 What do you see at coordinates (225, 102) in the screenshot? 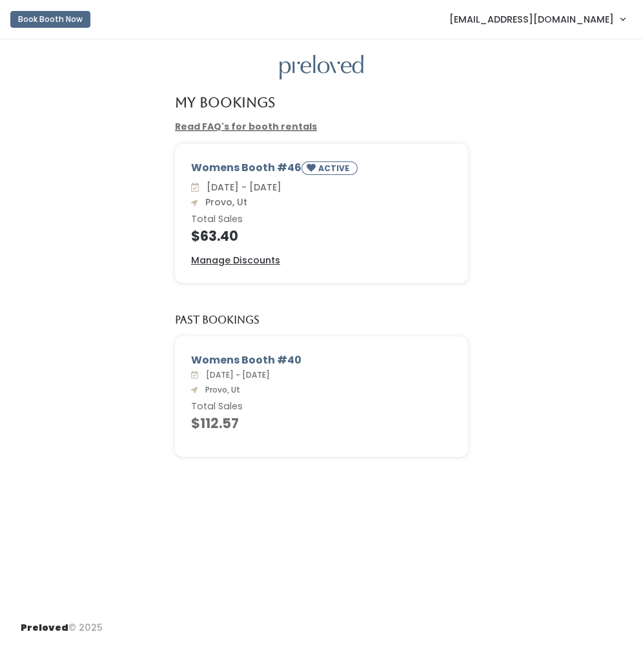
I see `h4: My Bookings` at bounding box center [225, 102].